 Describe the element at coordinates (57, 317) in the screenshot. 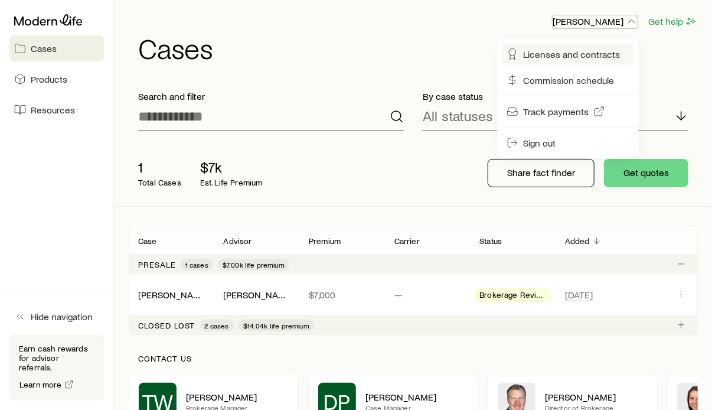

I see `button: Hide navigation` at that location.